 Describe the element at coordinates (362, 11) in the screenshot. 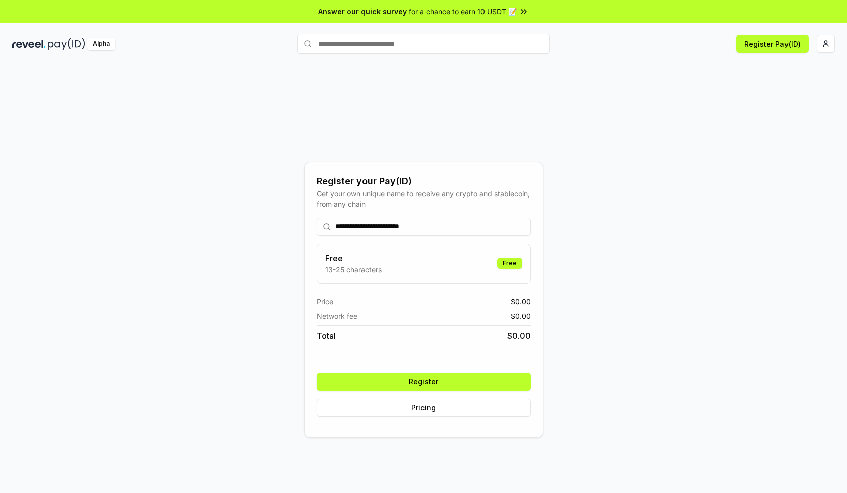

I see `span: Answer our quick survey` at that location.